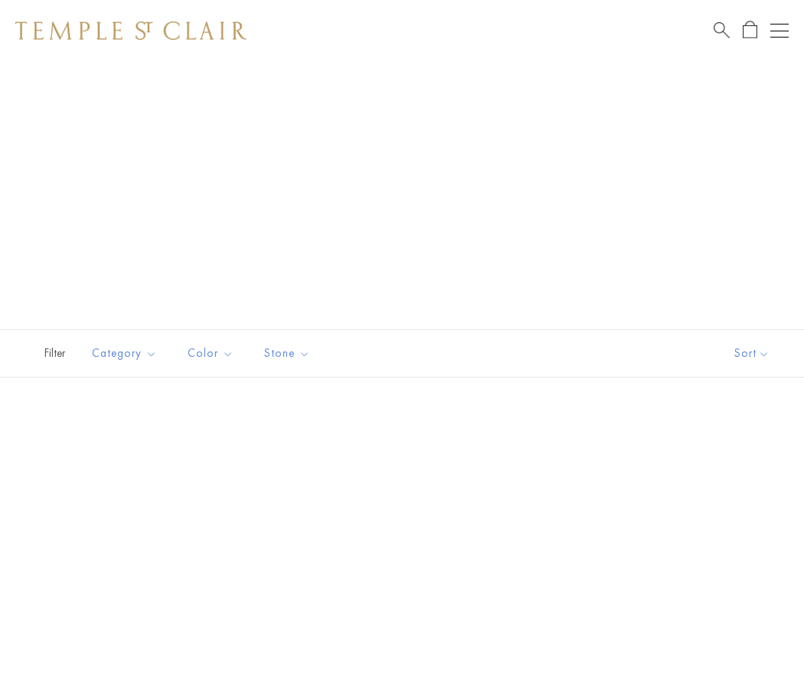 The image size is (804, 680). Describe the element at coordinates (124, 353) in the screenshot. I see `button: Category` at that location.